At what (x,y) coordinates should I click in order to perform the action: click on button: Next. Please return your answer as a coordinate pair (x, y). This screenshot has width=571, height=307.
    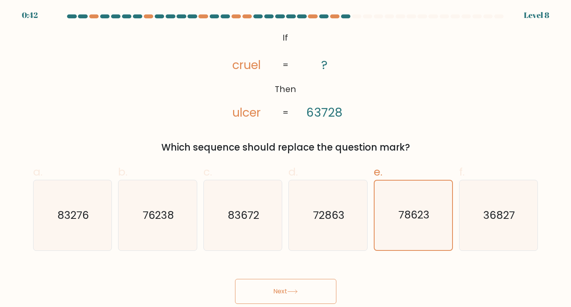
    Looking at the image, I should click on (286, 291).